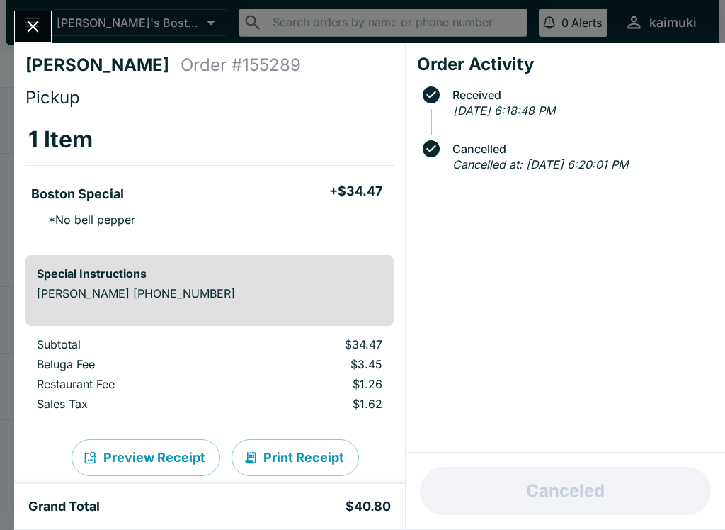  I want to click on p: Sales Tax, so click(130, 404).